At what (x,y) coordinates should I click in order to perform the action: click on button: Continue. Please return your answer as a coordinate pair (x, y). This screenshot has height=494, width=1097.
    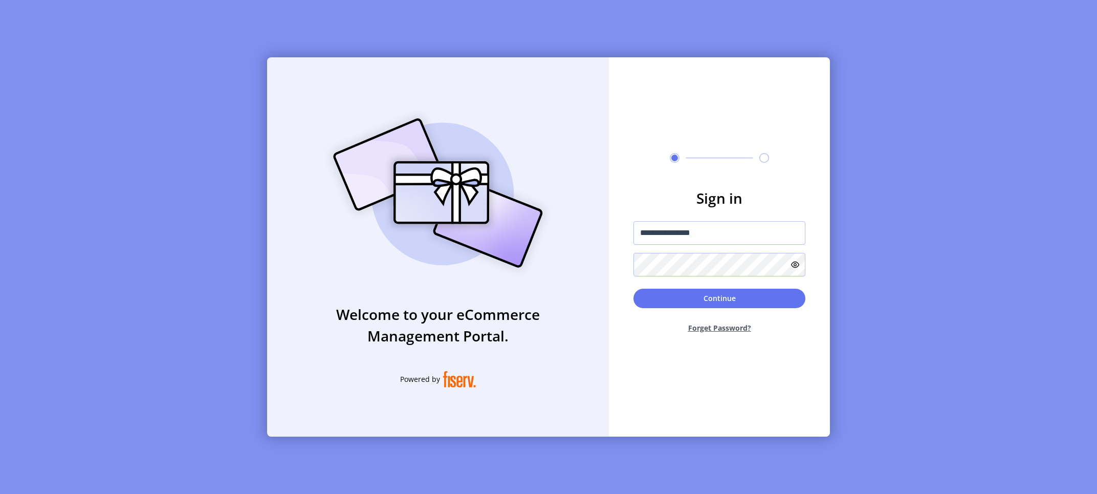
    Looking at the image, I should click on (720, 298).